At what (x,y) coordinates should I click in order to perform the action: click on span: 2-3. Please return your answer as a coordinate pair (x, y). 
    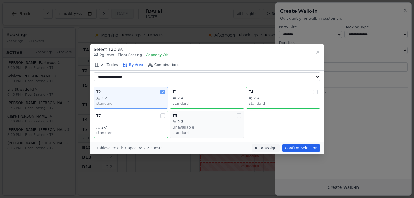
    Looking at the image, I should click on (180, 122).